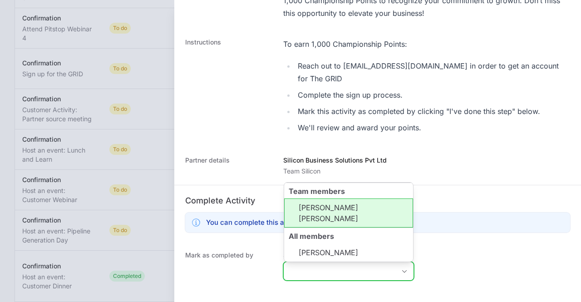  What do you see at coordinates (404, 271) in the screenshot?
I see `div: Close` at bounding box center [404, 271].